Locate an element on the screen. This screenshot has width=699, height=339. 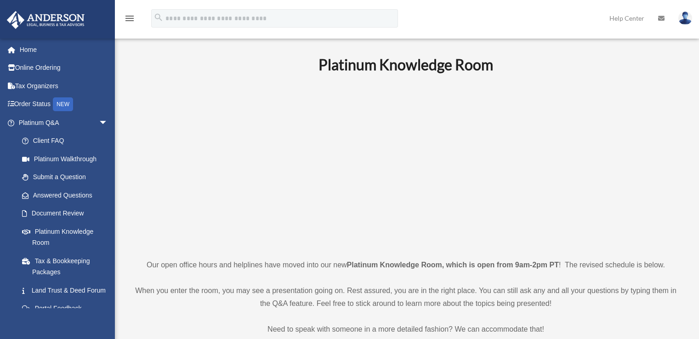
a: Order StatusNEW is located at coordinates (64, 104).